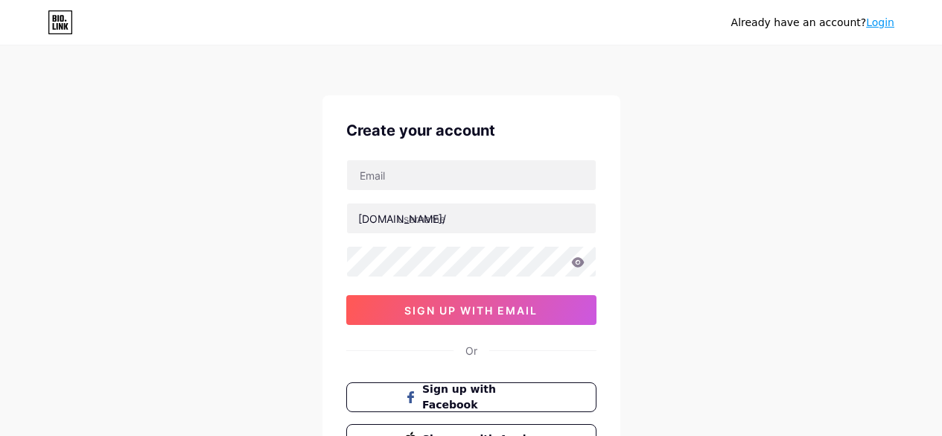  What do you see at coordinates (471, 310) in the screenshot?
I see `button: sign up with email` at bounding box center [471, 310].